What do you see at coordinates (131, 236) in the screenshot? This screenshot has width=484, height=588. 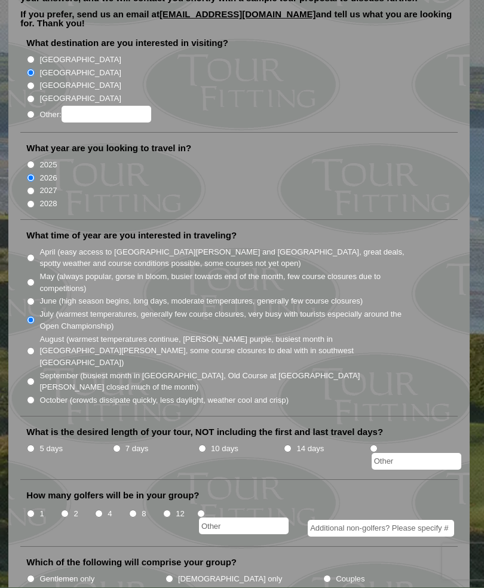 I see `label: What time of year are you interested in traveling?` at bounding box center [131, 236].